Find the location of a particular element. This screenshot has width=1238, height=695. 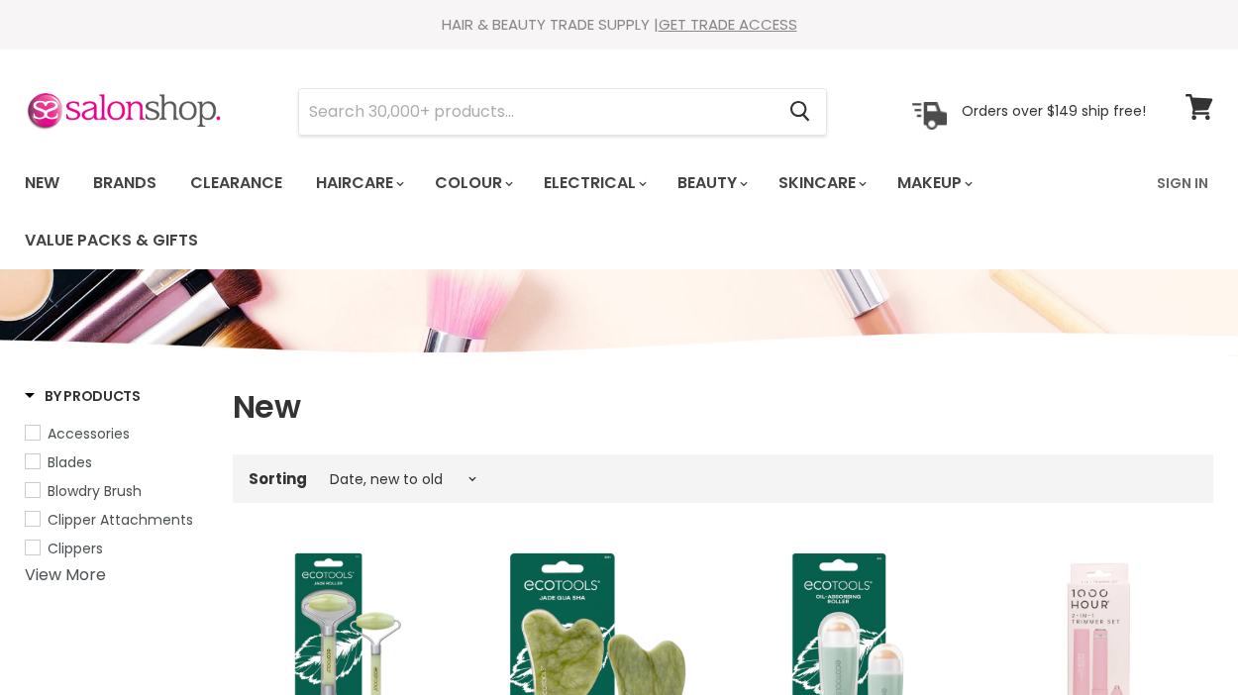

a: GET TRADE ACCESS is located at coordinates (728, 24).